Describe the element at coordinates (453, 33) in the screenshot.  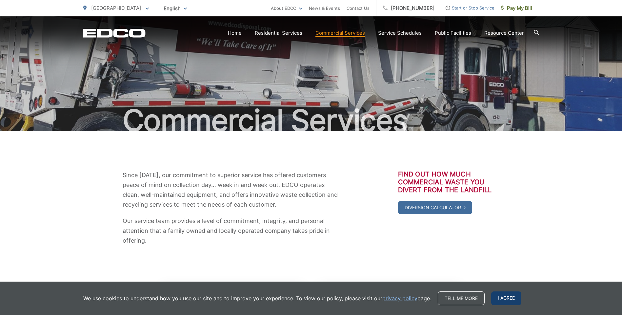
I see `a: Public Facilities` at that location.